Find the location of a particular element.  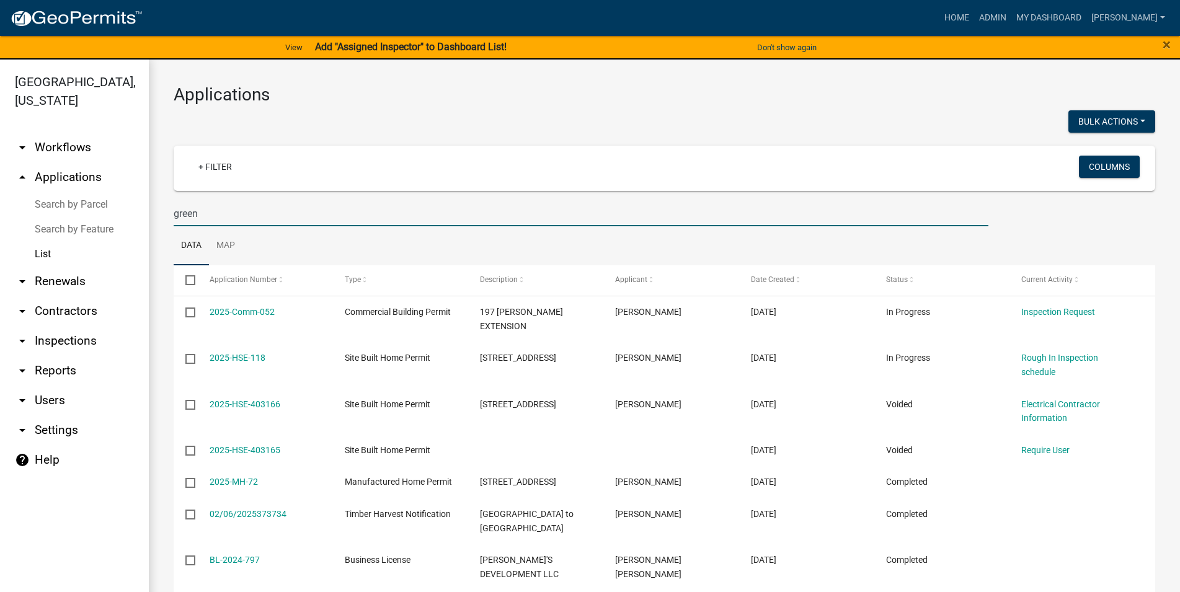

span: Willie Ted Greene is located at coordinates (648, 567).